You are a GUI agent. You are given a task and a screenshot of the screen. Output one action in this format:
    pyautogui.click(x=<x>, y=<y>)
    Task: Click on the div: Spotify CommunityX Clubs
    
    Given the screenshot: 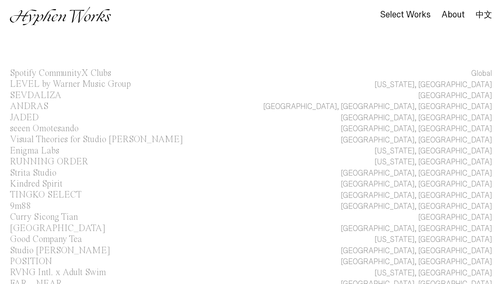 What is the action you would take?
    pyautogui.click(x=60, y=73)
    